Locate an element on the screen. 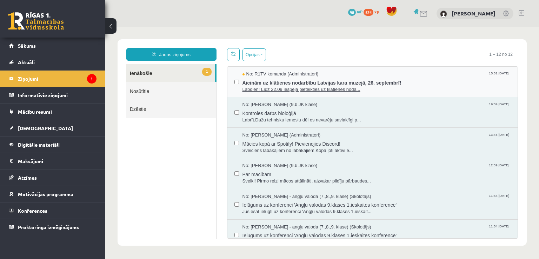 The image size is (539, 259). span: xp is located at coordinates (377, 12).